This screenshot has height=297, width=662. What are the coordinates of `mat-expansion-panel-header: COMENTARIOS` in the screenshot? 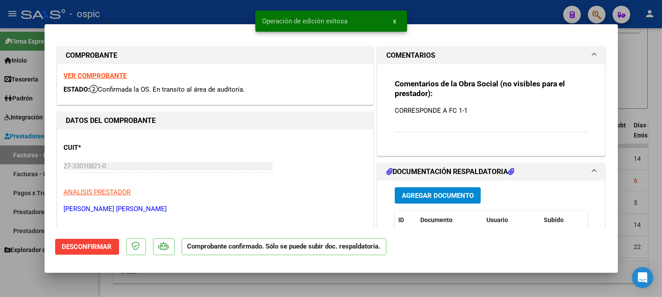 It's located at (491, 56).